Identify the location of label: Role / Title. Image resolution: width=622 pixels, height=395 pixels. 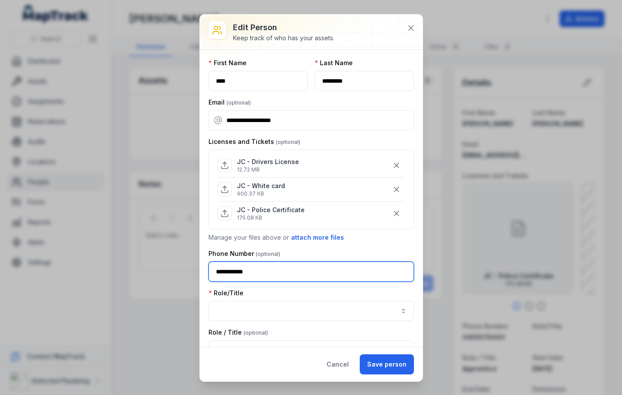
(238, 332).